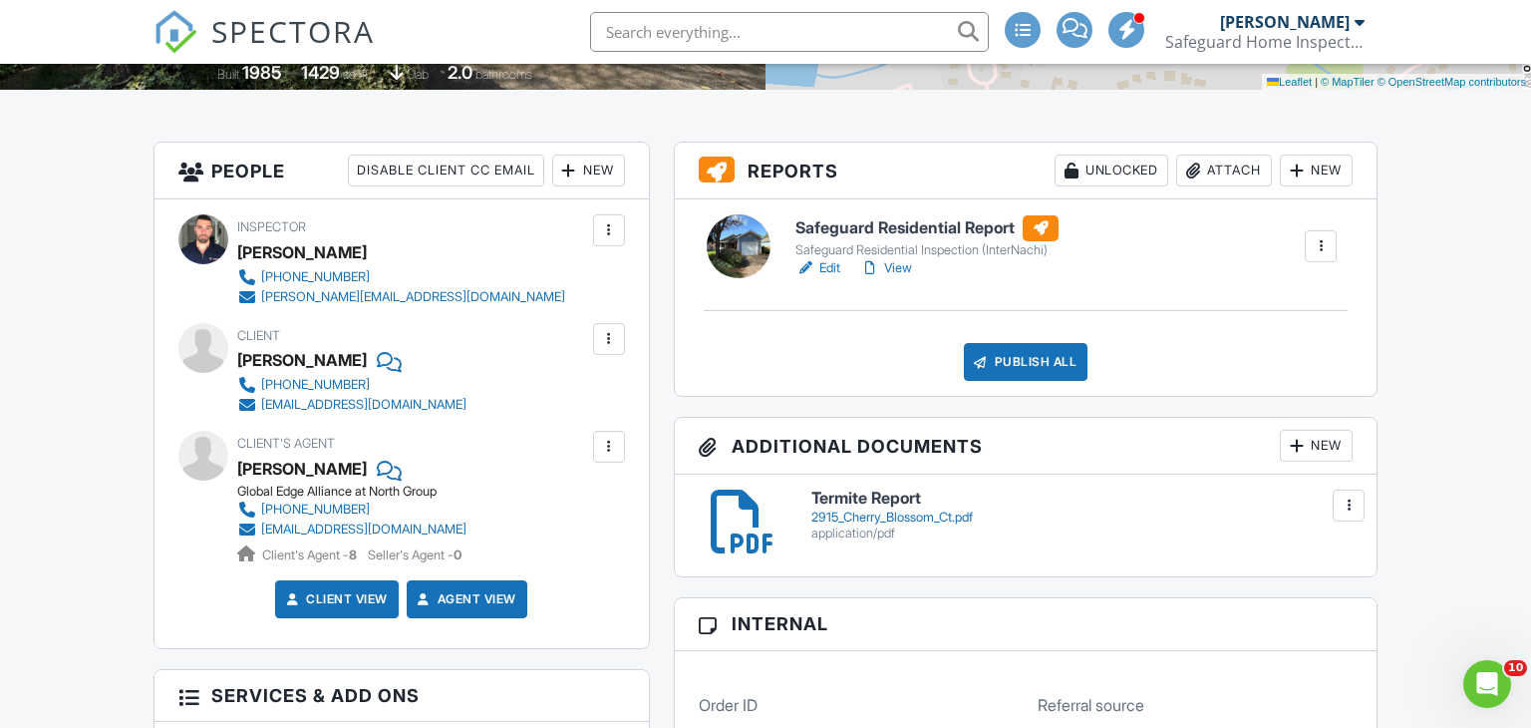  I want to click on span: Seller's Agent -, so click(415, 554).